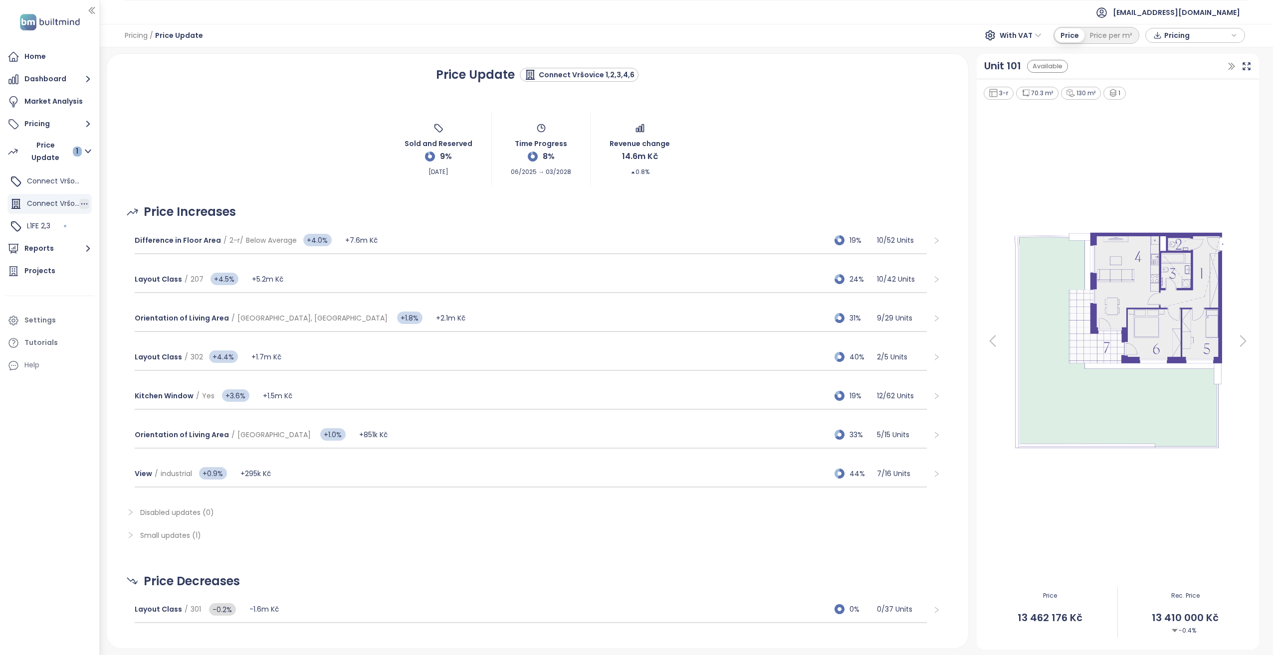 The image size is (1273, 655). I want to click on p: 10 / 42 Units, so click(902, 279).